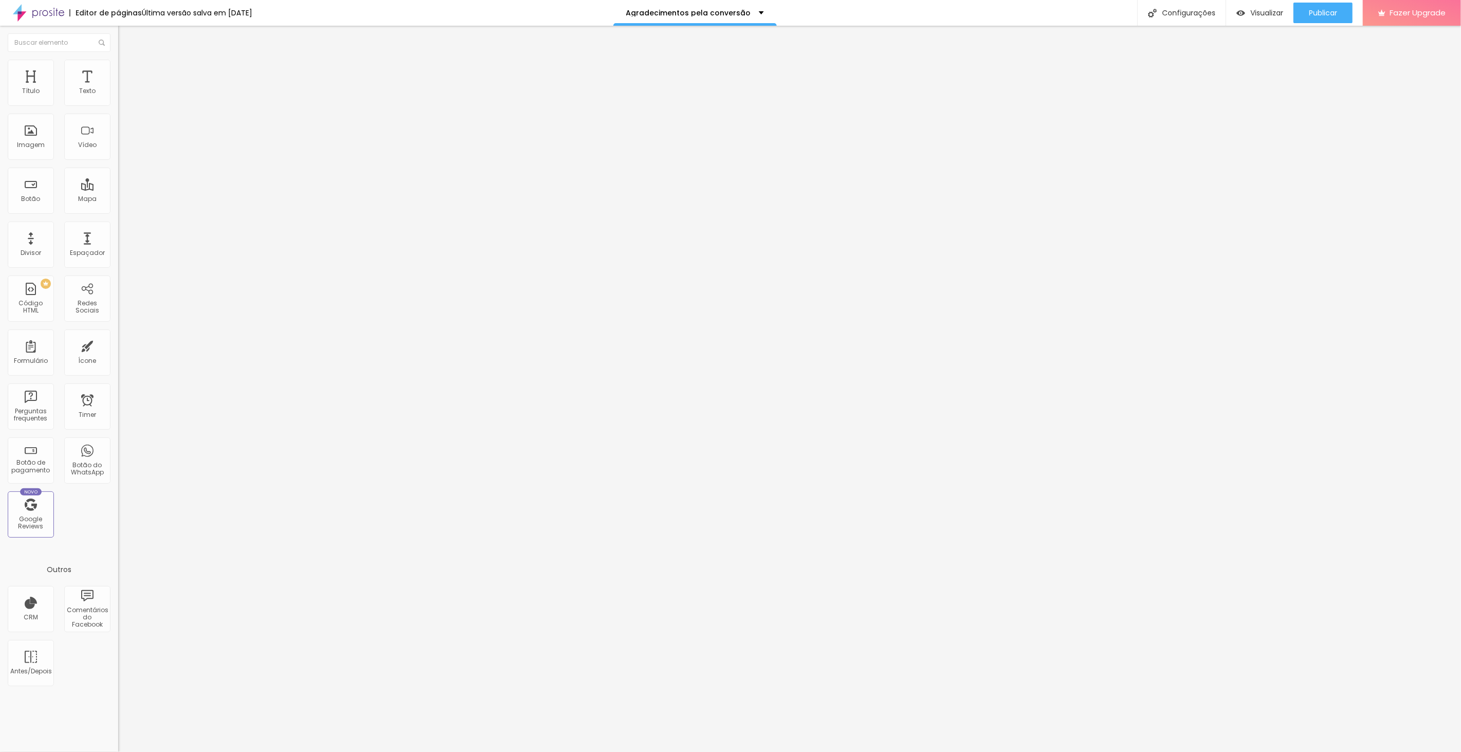  I want to click on img: view-1.svg, so click(1241, 13).